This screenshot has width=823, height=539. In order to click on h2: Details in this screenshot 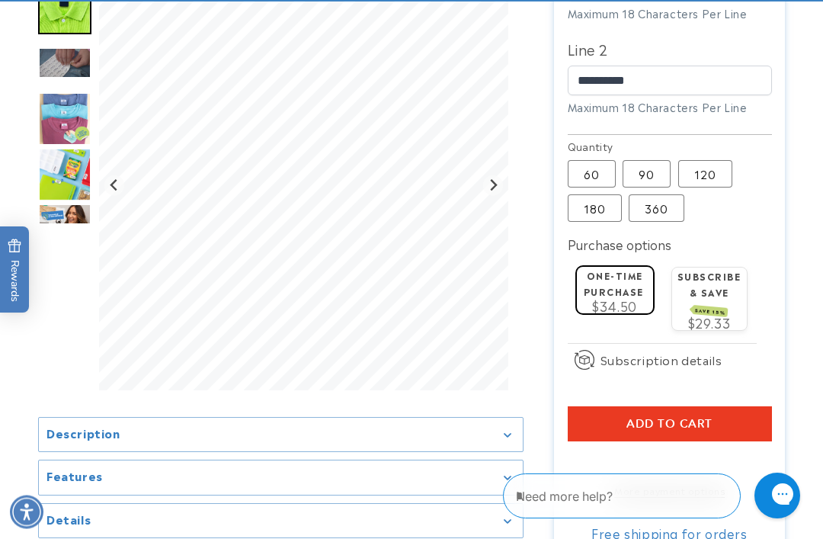, I will do `click(69, 519)`.